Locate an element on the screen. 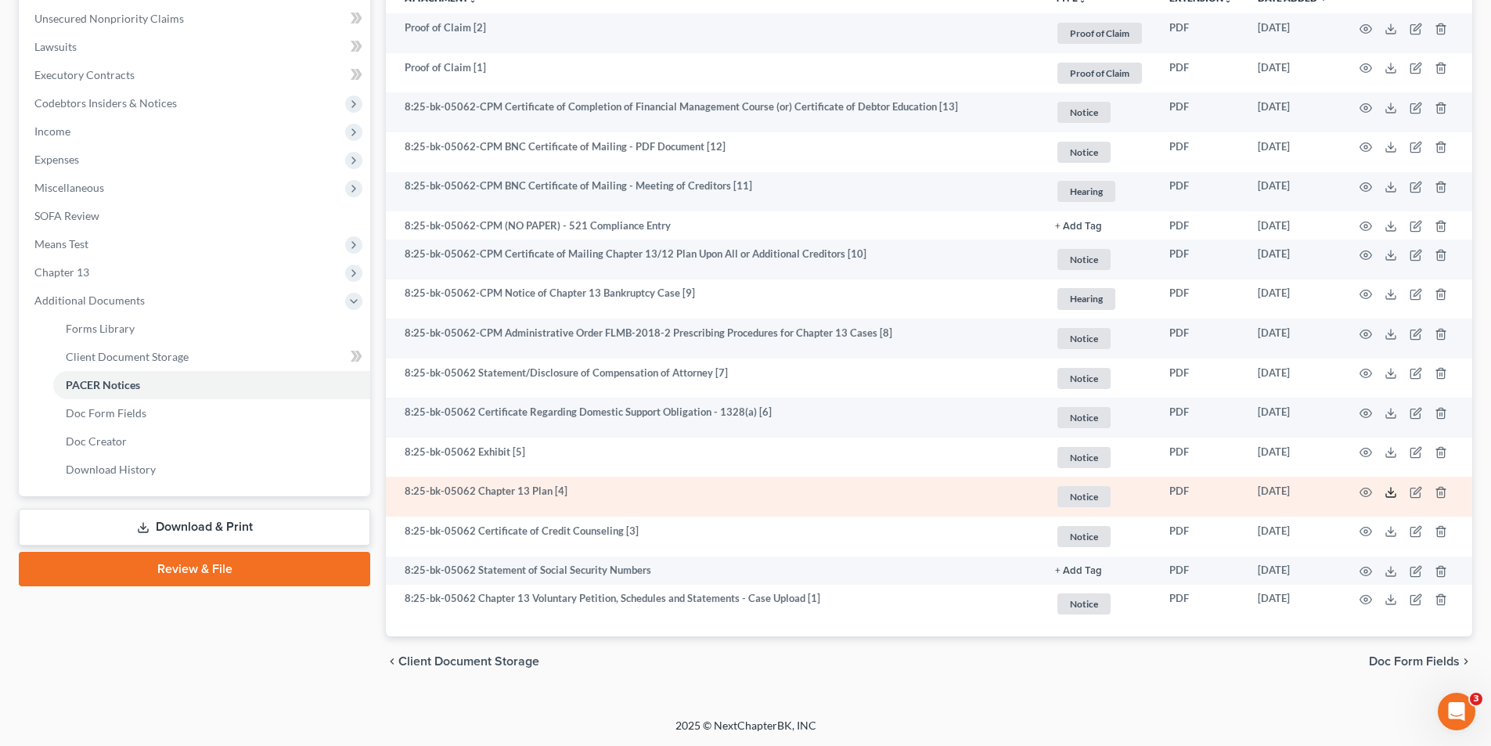  td: 8:25-bk-05062-CPM Certificate of Mailing Chapter 13/12 Plan Upon All or Additional Creditors [10] is located at coordinates (714, 259).